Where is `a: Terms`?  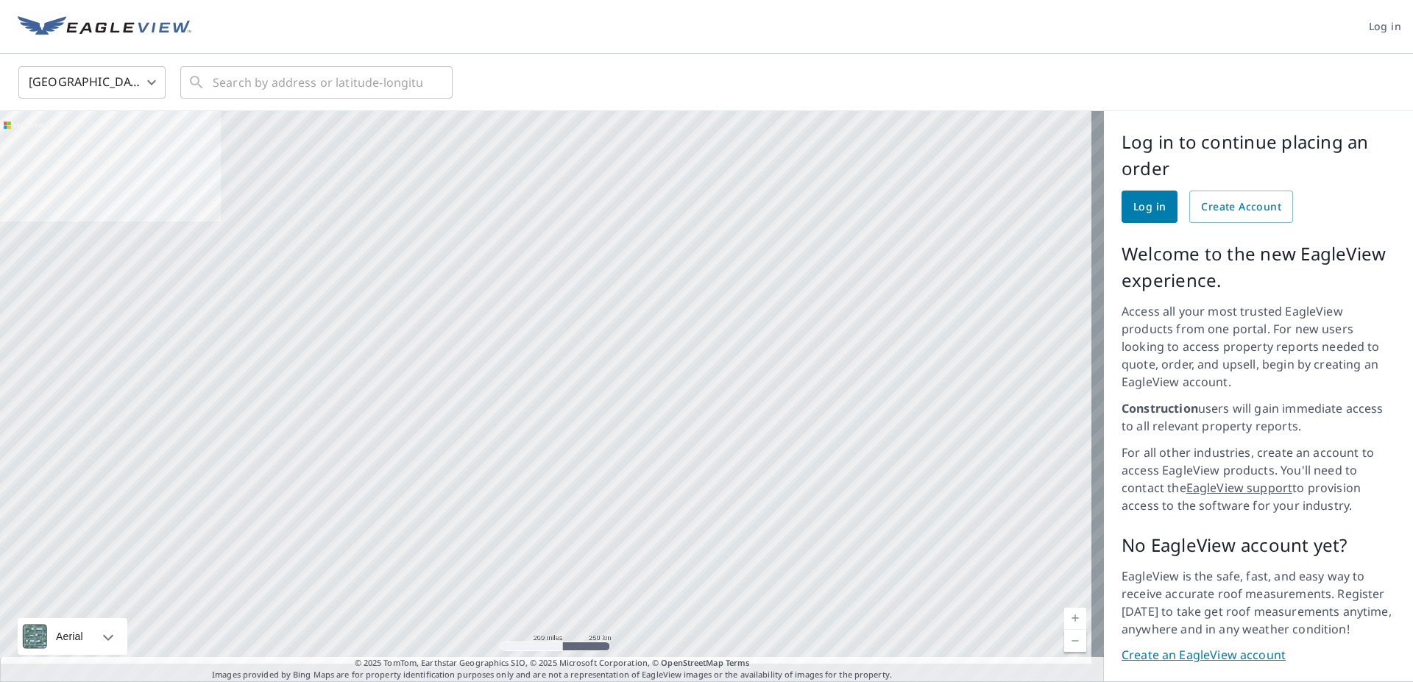
a: Terms is located at coordinates (737, 662).